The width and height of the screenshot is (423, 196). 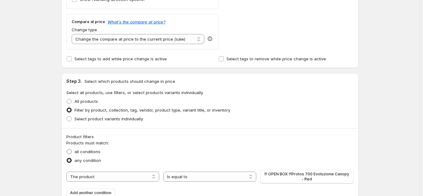 What do you see at coordinates (88, 22) in the screenshot?
I see `h3: Compare at price` at bounding box center [88, 22].